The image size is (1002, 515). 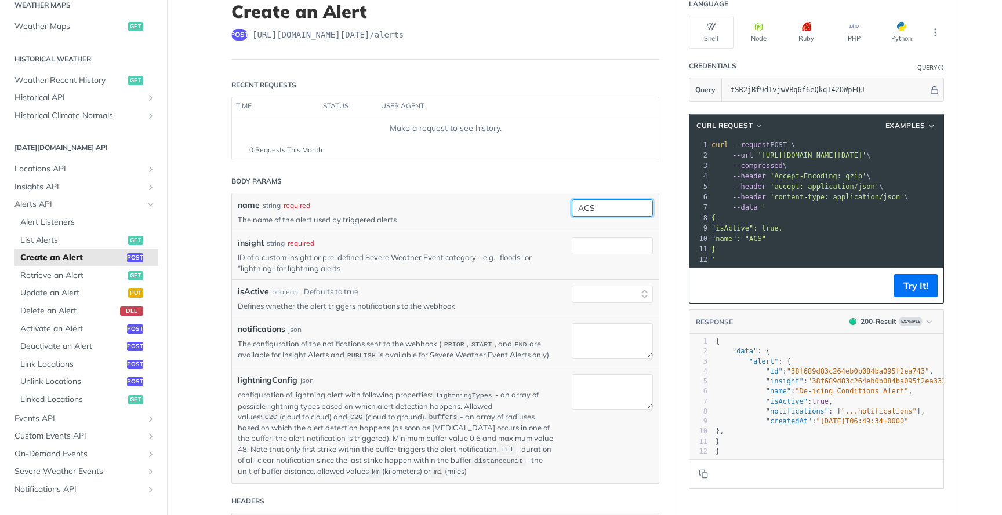 I want to click on button: Try It!, so click(x=915, y=286).